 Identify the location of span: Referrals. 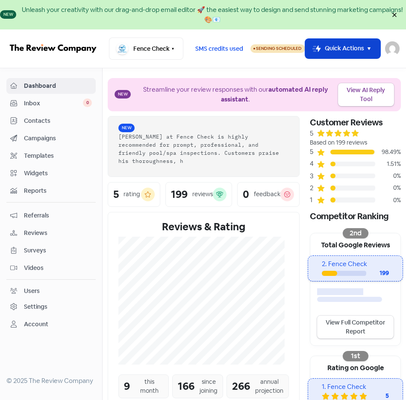
(58, 216).